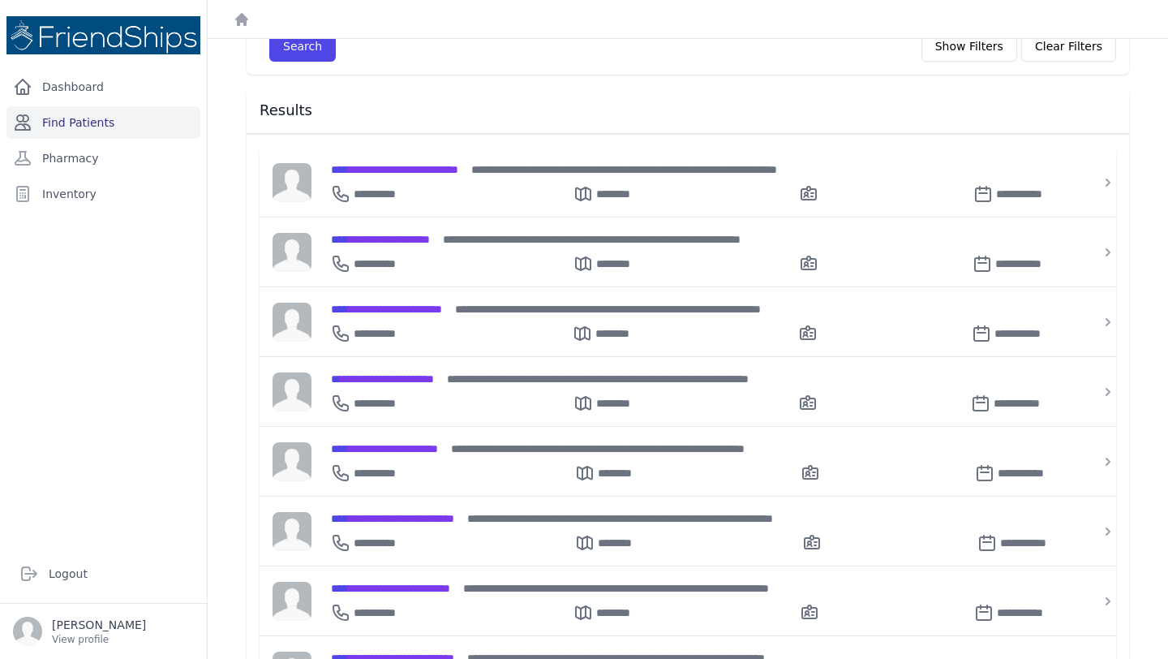 The image size is (1168, 659). Describe the element at coordinates (103, 158) in the screenshot. I see `a: Pharmacy` at that location.